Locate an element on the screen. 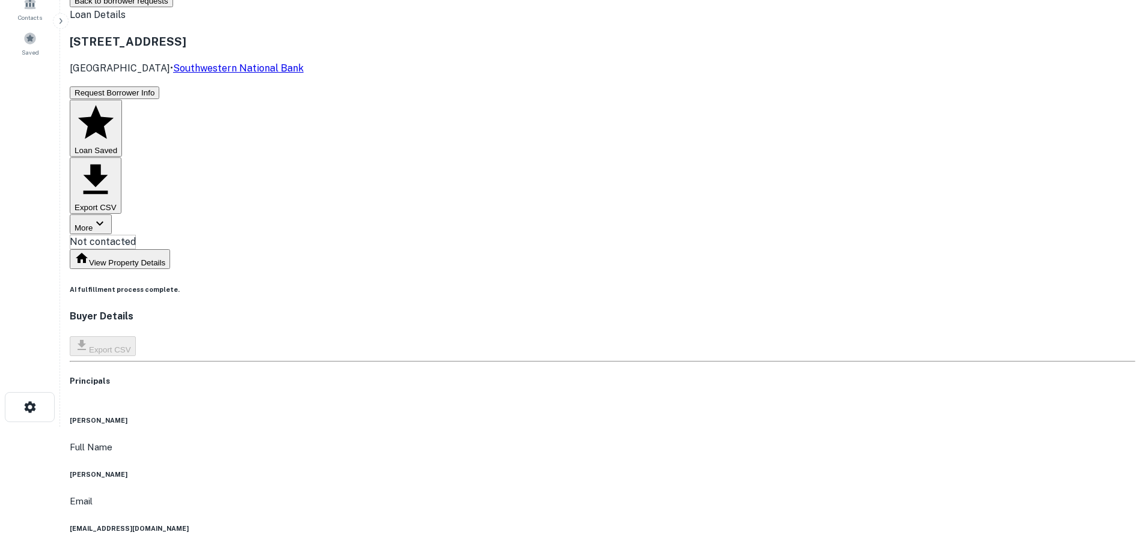 This screenshot has height=547, width=1145. div: Not contacted is located at coordinates (103, 242).